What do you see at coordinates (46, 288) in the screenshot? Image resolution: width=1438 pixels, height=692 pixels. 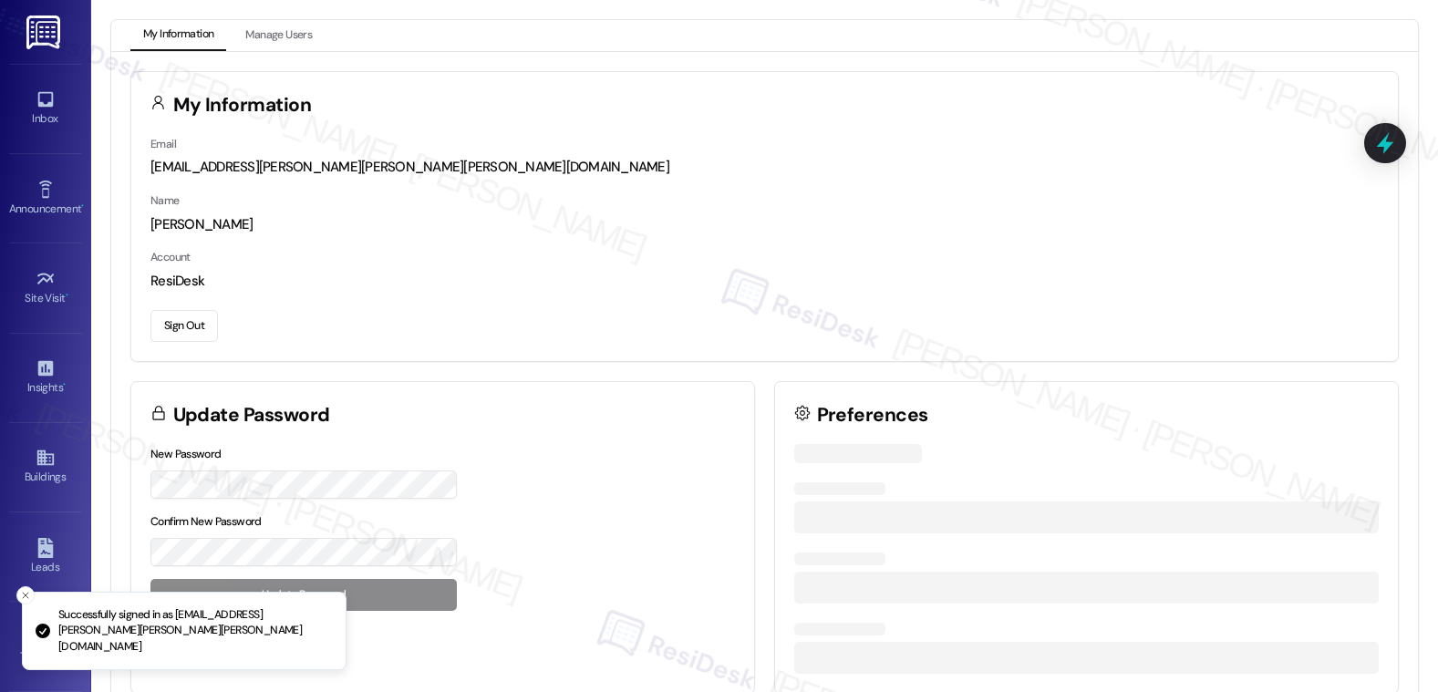 I see `a: Site Visit •` at bounding box center [46, 288].